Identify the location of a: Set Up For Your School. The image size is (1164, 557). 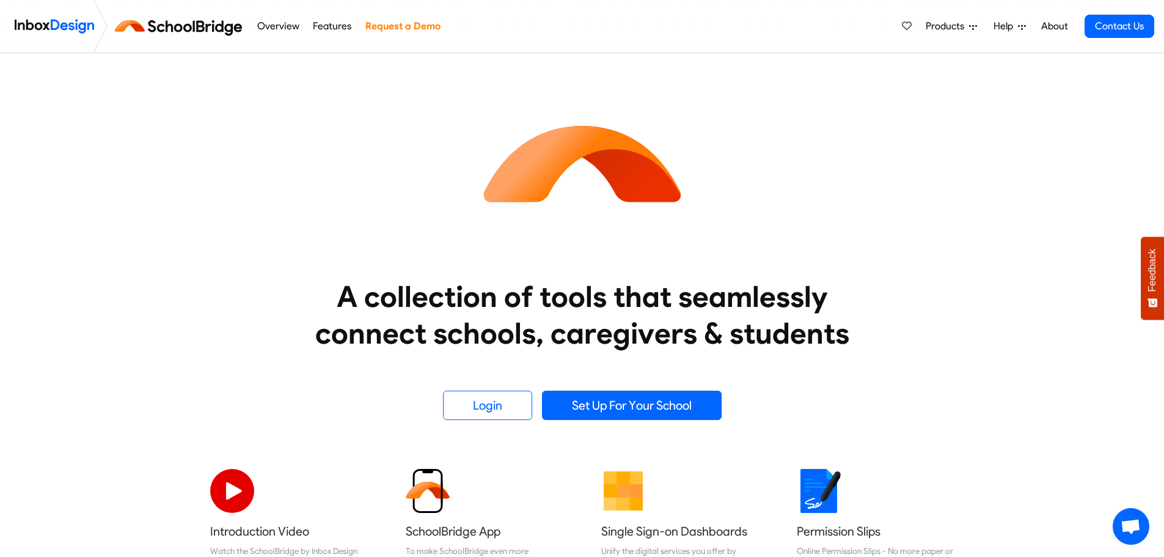
(632, 405).